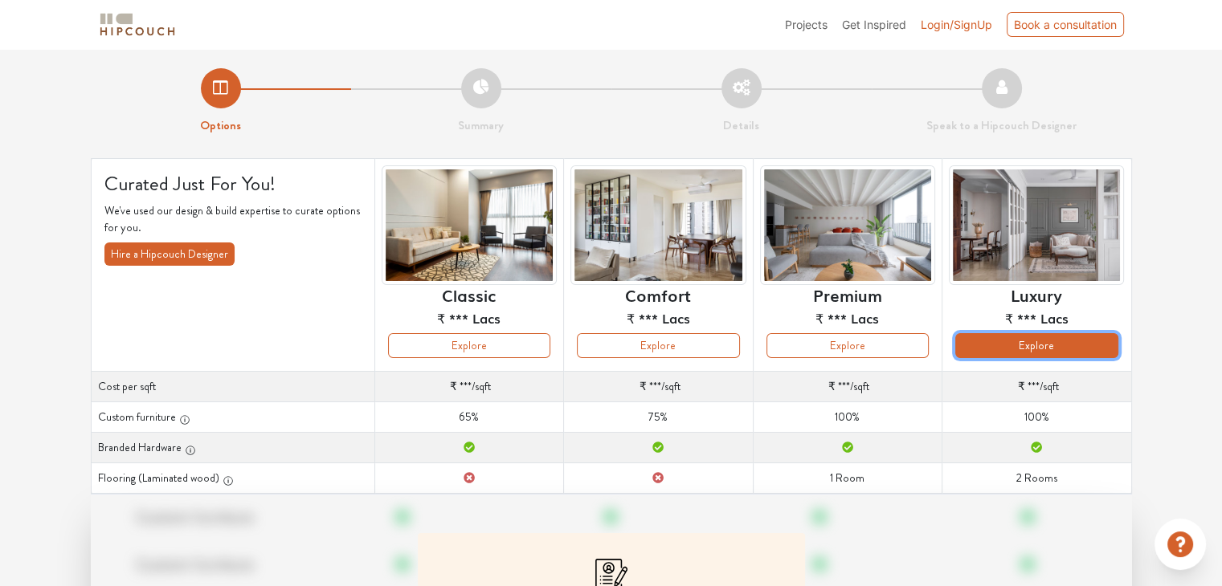  Describe the element at coordinates (232, 448) in the screenshot. I see `th: Branded Hardware` at that location.